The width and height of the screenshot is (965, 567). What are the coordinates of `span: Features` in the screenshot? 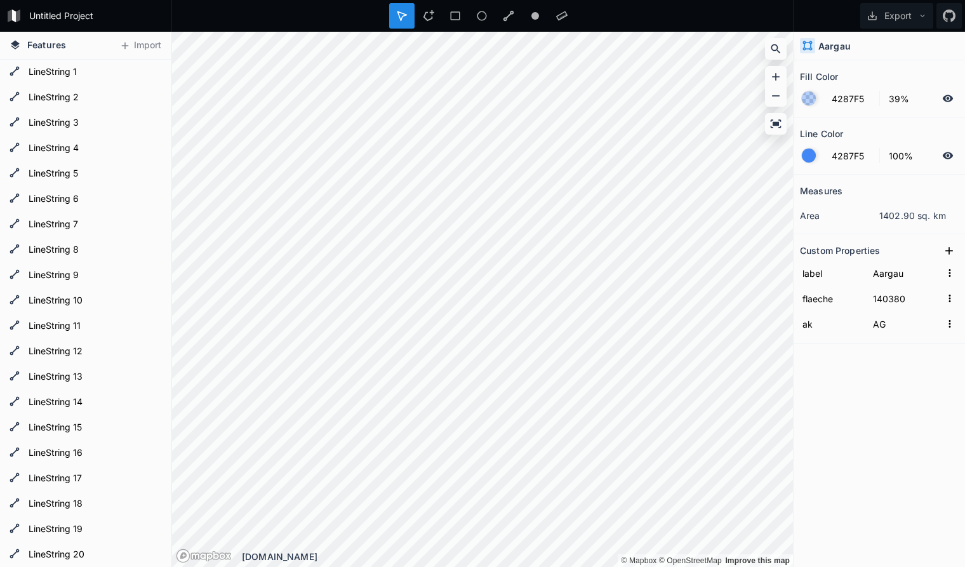 It's located at (46, 44).